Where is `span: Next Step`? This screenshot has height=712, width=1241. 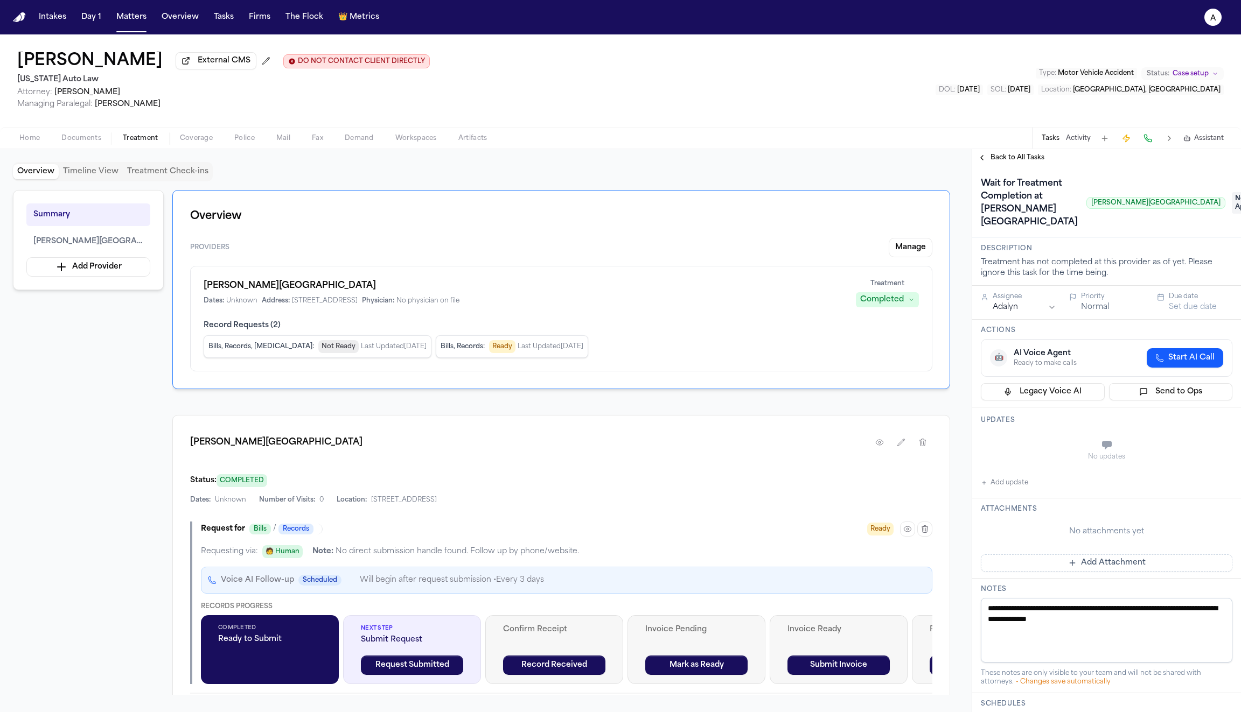 span: Next Step is located at coordinates (412, 628).